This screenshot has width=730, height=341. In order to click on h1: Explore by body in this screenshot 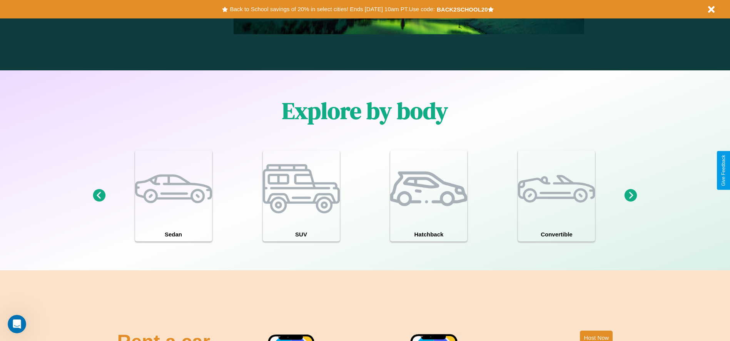, I will do `click(365, 111)`.